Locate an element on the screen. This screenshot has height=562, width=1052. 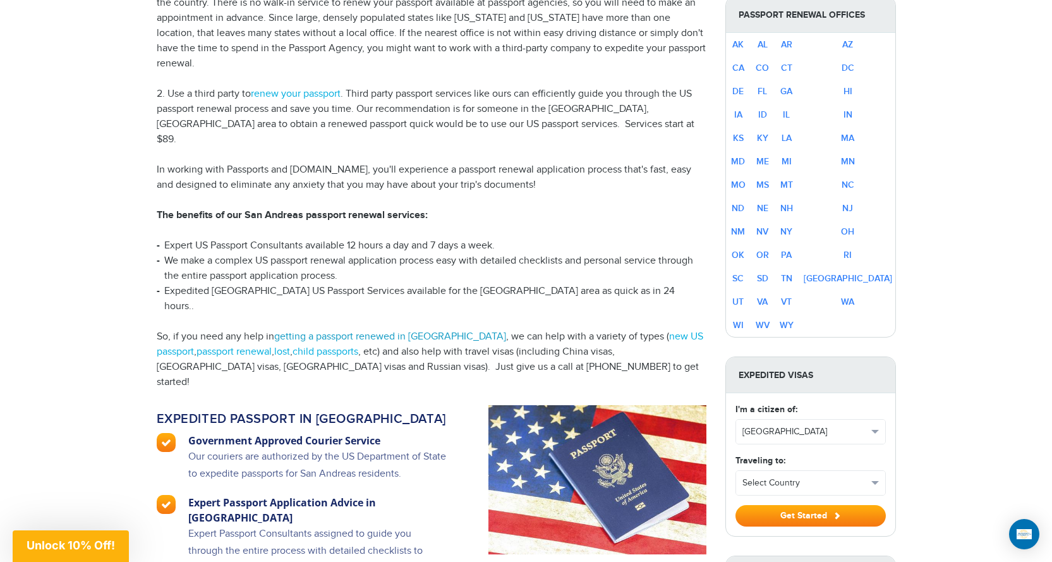
a: GA is located at coordinates (786, 91).